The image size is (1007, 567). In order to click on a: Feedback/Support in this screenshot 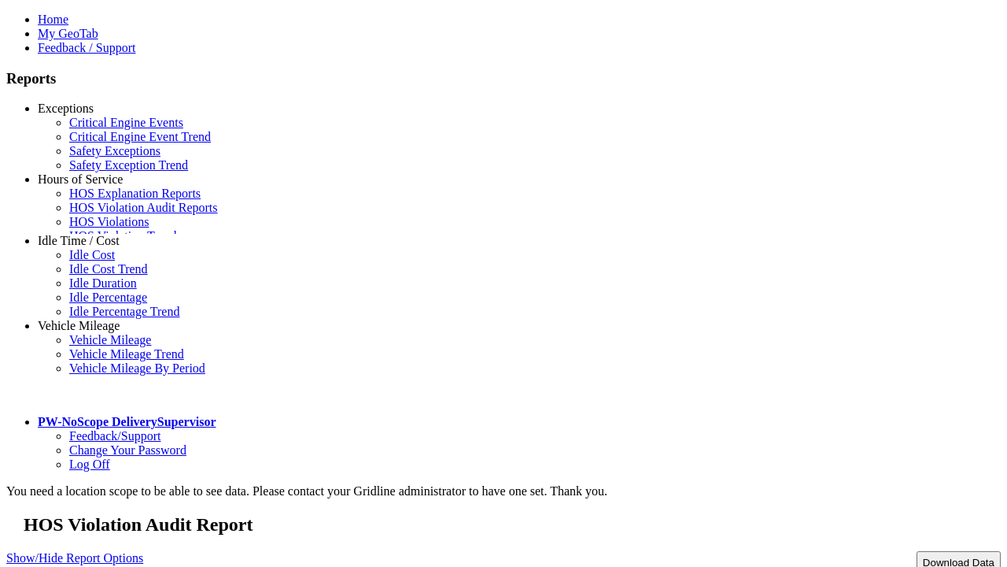, I will do `click(115, 435)`.